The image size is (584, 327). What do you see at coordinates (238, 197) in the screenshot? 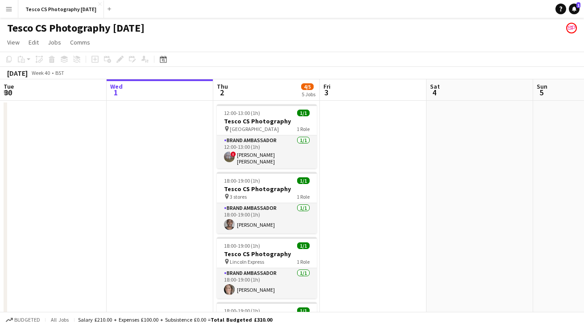
I see `span: 3 stores` at bounding box center [238, 197].